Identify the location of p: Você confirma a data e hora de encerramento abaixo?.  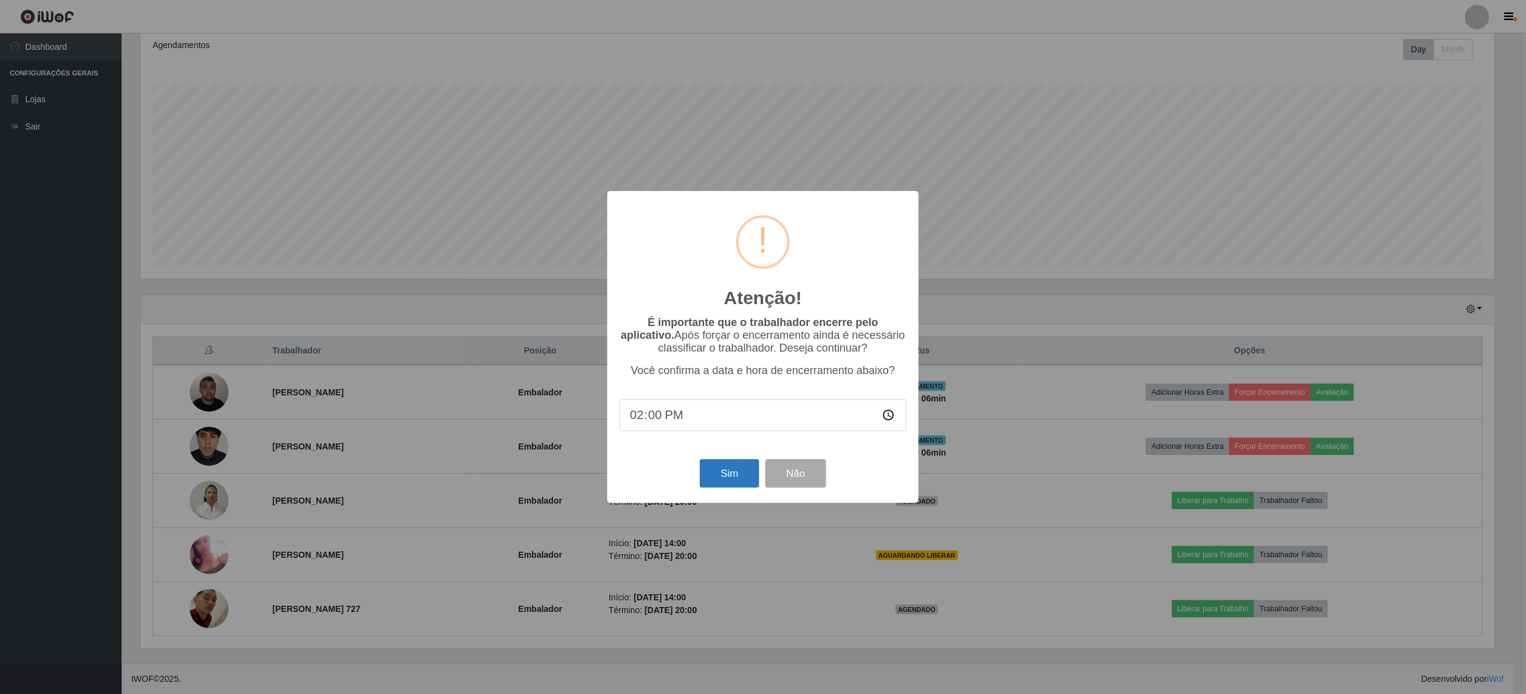
(763, 370).